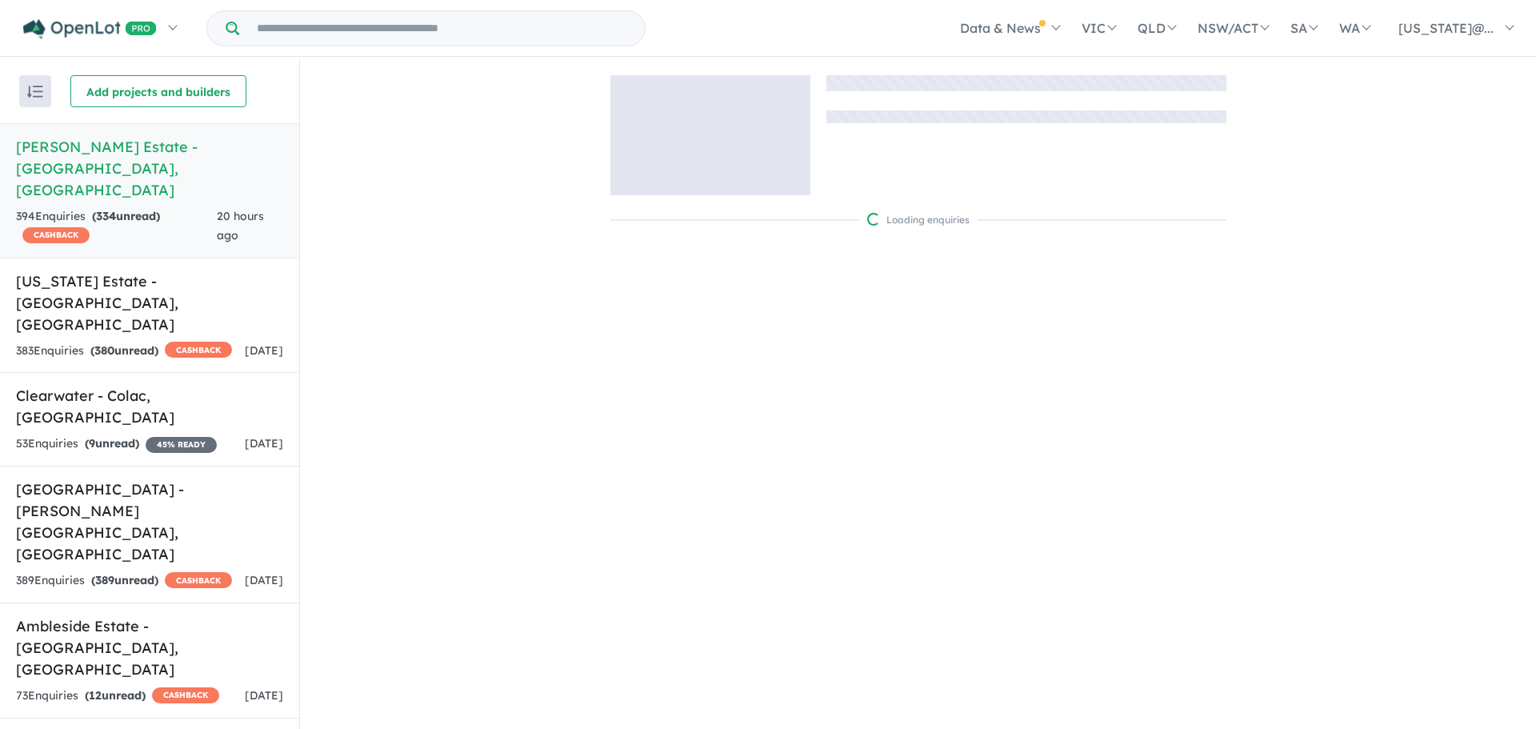 The image size is (1536, 729). What do you see at coordinates (92, 443) in the screenshot?
I see `span: 9` at bounding box center [92, 443].